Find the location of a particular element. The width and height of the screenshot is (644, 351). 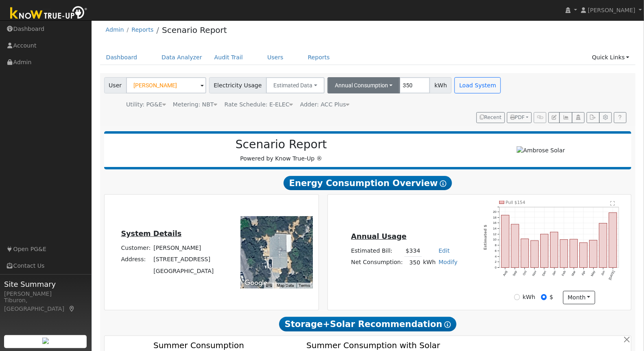

text: Apr is located at coordinates (583, 273).